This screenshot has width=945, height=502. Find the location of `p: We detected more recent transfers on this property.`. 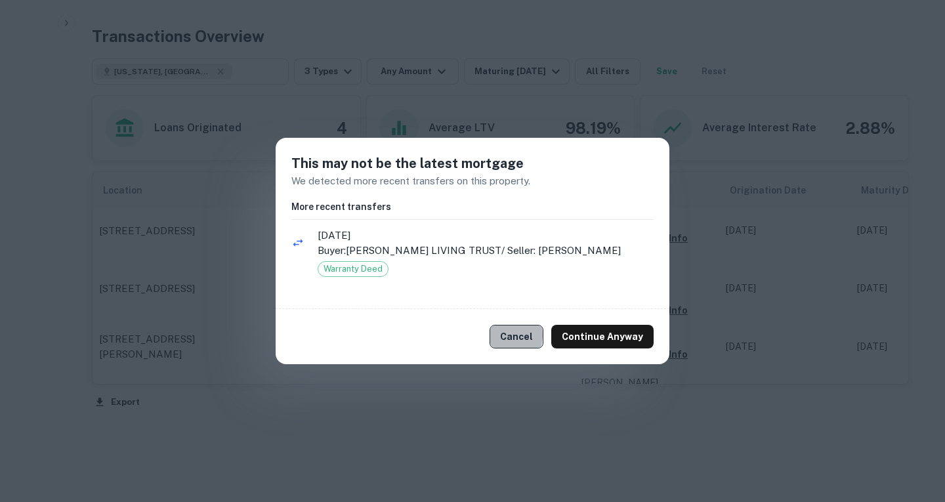

p: We detected more recent transfers on this property. is located at coordinates (472, 181).